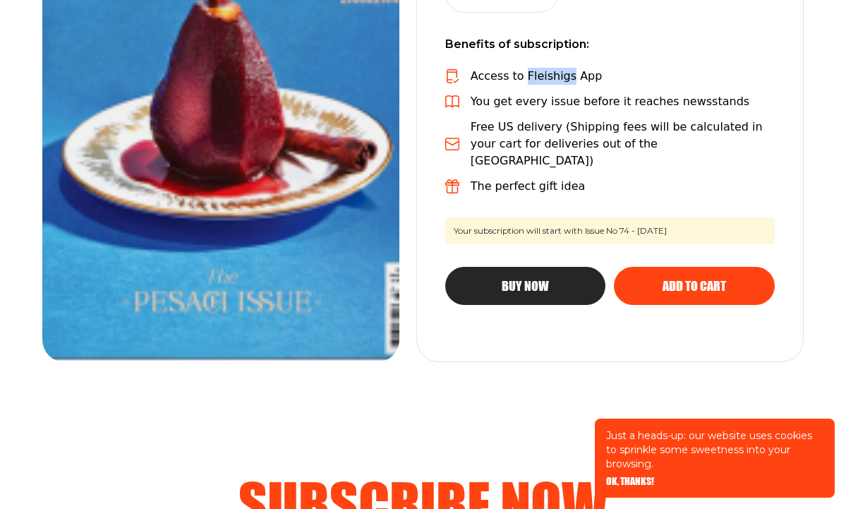 The height and width of the screenshot is (509, 846). What do you see at coordinates (694, 286) in the screenshot?
I see `button: Add to cart` at bounding box center [694, 286].